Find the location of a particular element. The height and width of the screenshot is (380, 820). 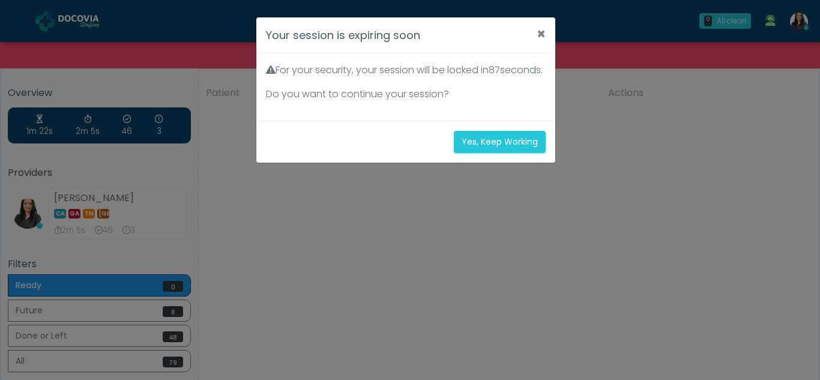

p: Do you want to continue your session? is located at coordinates (406, 94).